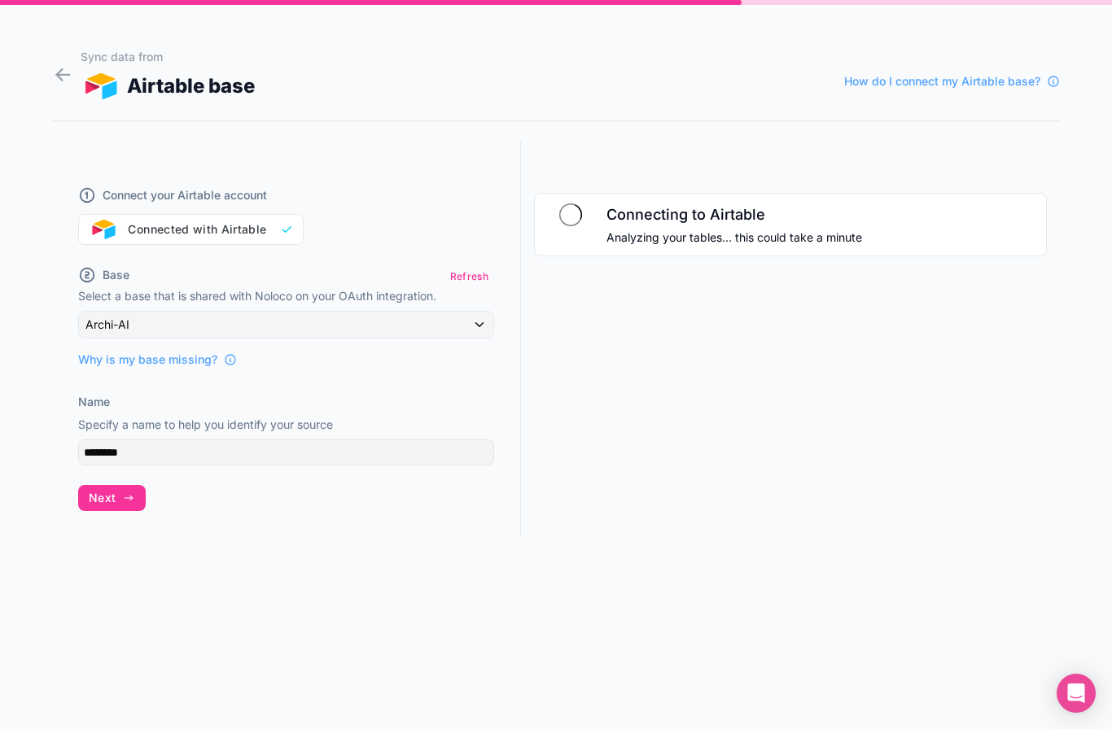  What do you see at coordinates (734, 215) in the screenshot?
I see `span: Connecting to Airtable` at bounding box center [734, 215].